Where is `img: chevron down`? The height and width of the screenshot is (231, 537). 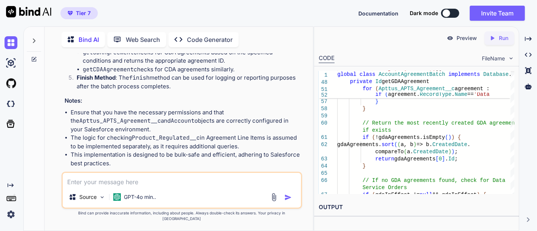
img: chevron down is located at coordinates (511, 58).